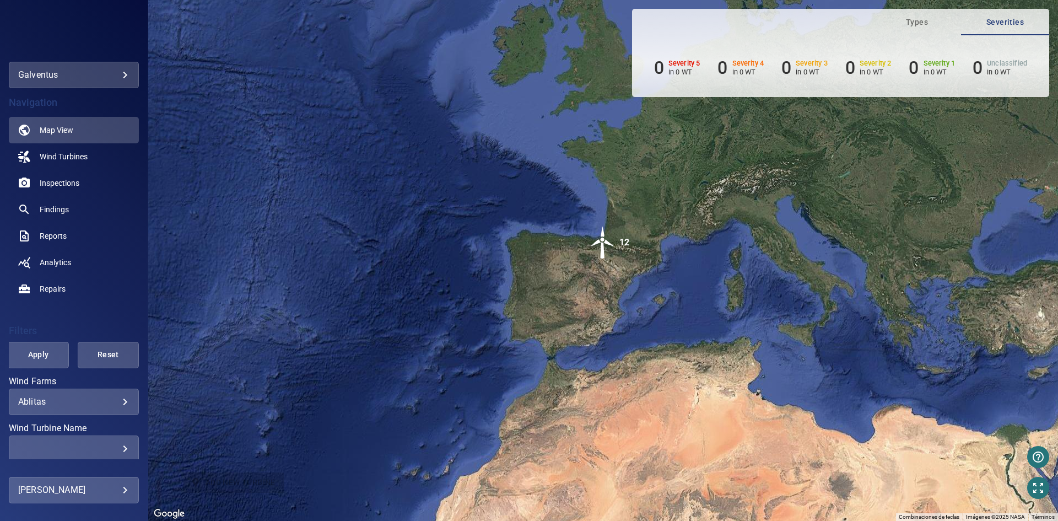 This screenshot has height=521, width=1058. Describe the element at coordinates (1043, 516) in the screenshot. I see `a: Términos (se abre en una nueva pestaña)` at that location.